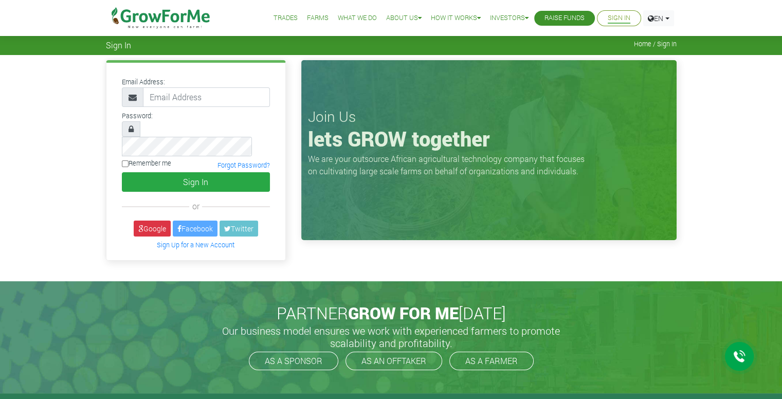  What do you see at coordinates (146, 163) in the screenshot?
I see `label: Remember me` at bounding box center [146, 163].